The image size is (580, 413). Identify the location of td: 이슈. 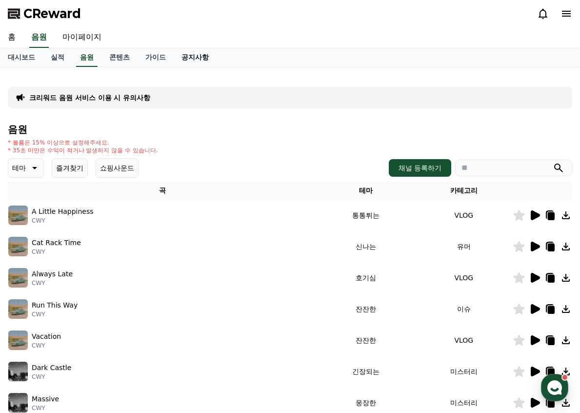
(464, 309).